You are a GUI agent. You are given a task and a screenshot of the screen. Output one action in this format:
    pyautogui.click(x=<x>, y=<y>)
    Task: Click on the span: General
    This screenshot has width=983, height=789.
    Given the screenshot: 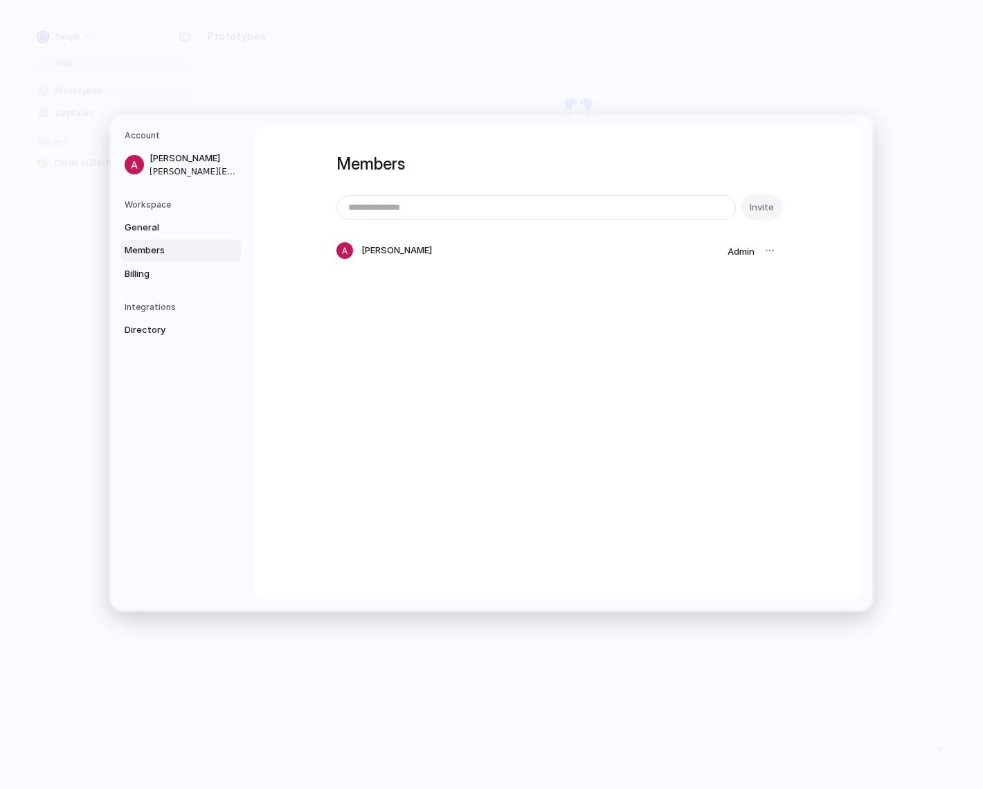 What is the action you would take?
    pyautogui.click(x=169, y=227)
    